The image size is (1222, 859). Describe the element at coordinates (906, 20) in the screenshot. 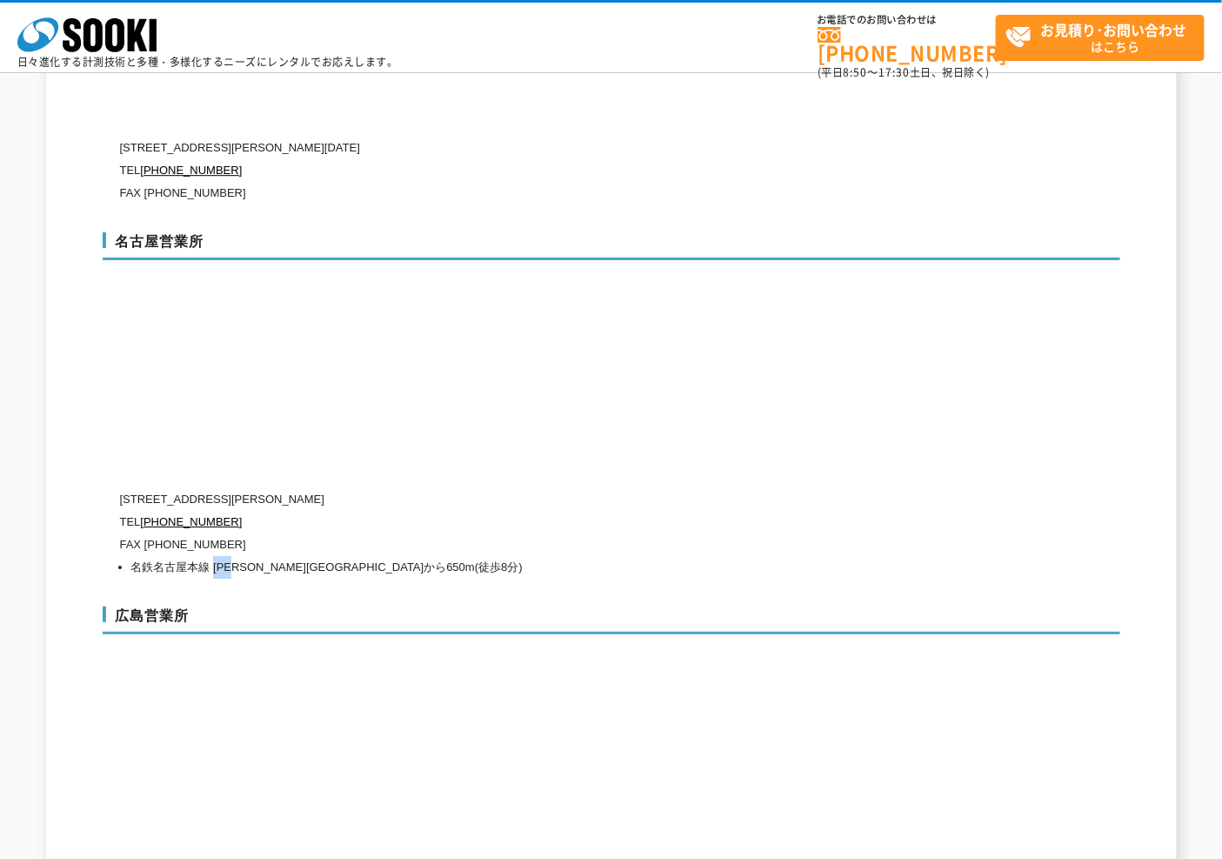

I see `span: お電話でのお問い合わせは` at that location.